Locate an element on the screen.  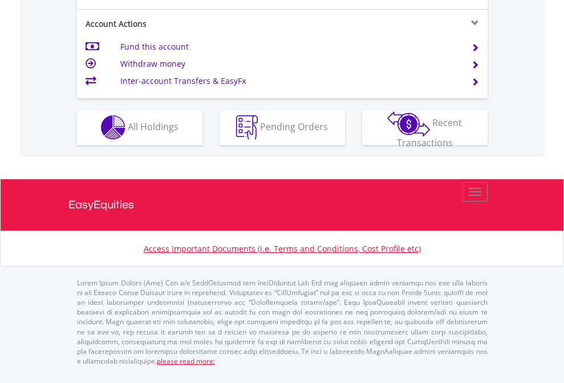
button: All Holdings is located at coordinates (140, 128).